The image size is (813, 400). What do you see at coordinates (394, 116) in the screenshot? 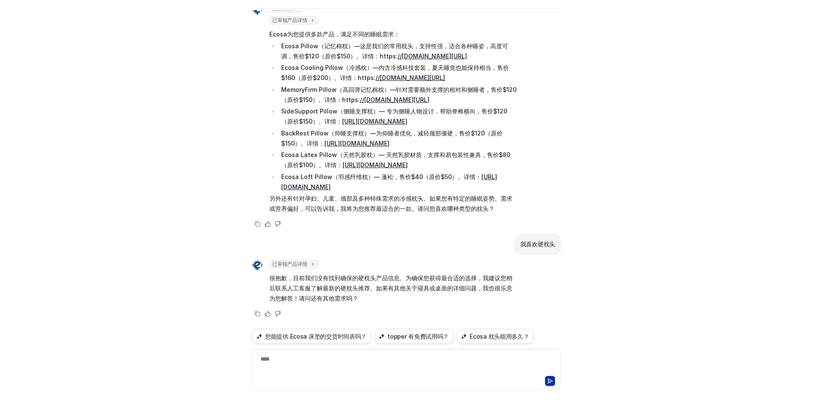
I see `font: SideSupport Pillow（侧睡支撑枕）— 专为侧睡人物设计，帮助脊椎横向，售价$120（原价$150）。详情：` at bounding box center [394, 116].